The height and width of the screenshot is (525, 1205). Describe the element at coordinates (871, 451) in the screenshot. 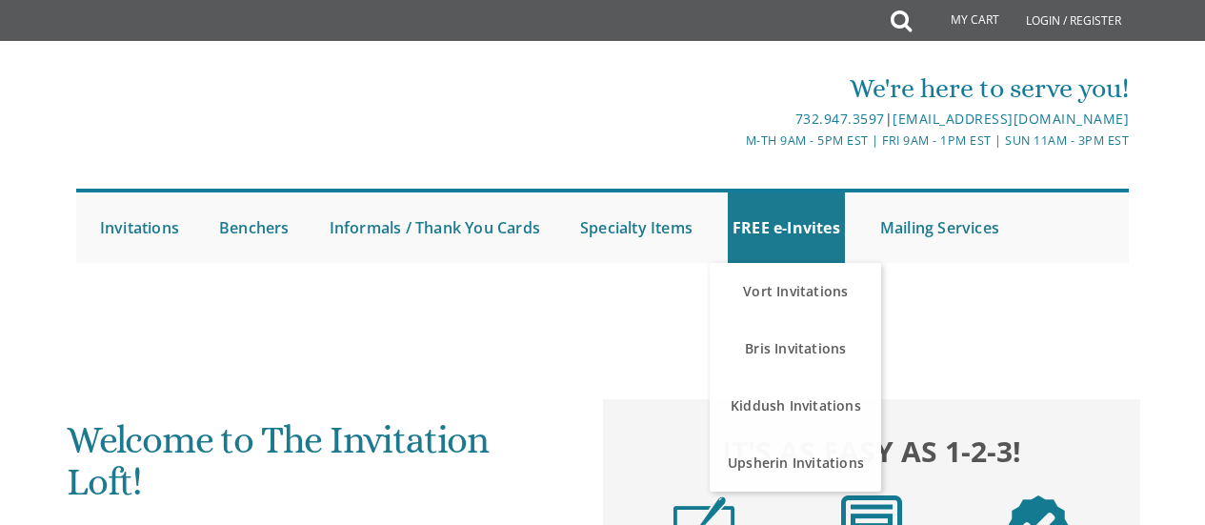

I see `h2: It's as easy as 1-2-3!` at that location.